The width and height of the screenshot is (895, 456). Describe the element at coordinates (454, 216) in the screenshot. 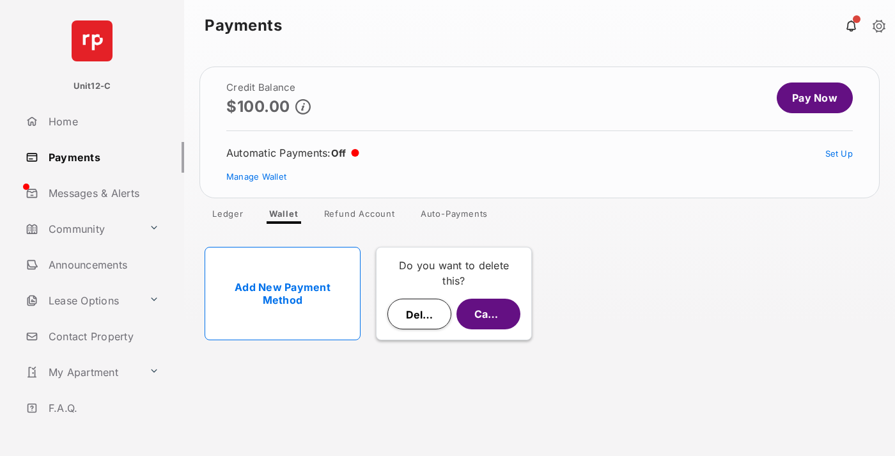

I see `a: Auto-Payments` at that location.